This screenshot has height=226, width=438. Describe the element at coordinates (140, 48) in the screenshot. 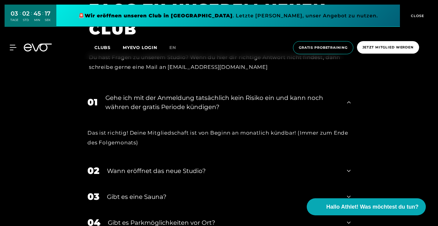

I see `a: MYEVO LOGIN` at that location.